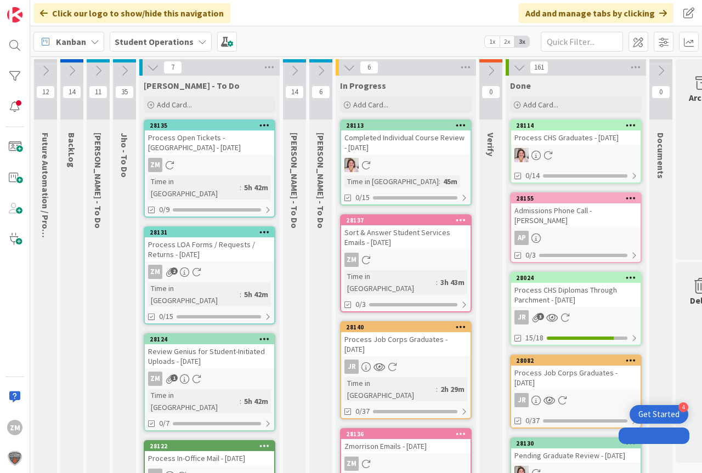 This screenshot has height=473, width=702. What do you see at coordinates (576, 278) in the screenshot?
I see `div: 28024` at bounding box center [576, 278].